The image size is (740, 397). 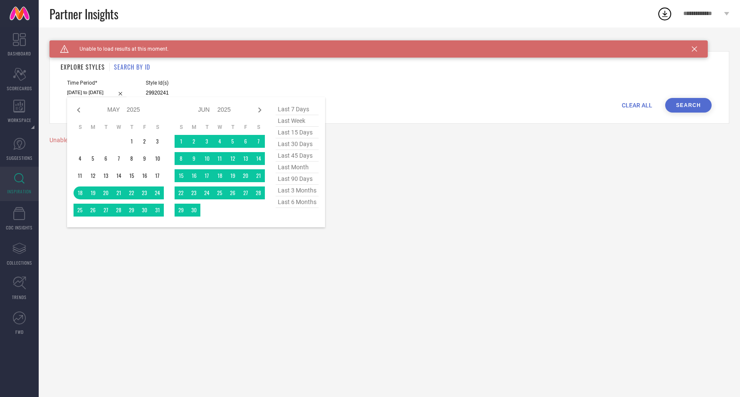 What do you see at coordinates (297, 167) in the screenshot?
I see `span: last month` at bounding box center [297, 167].